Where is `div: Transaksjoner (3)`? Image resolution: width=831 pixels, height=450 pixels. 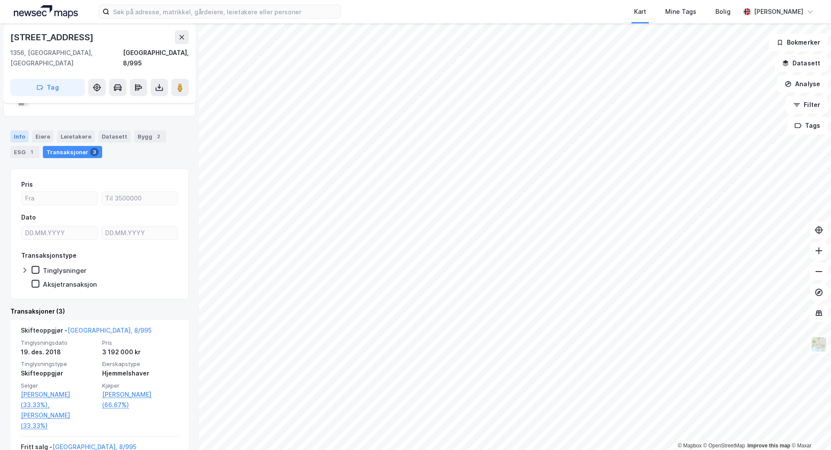
div: Transaksjoner (3) is located at coordinates (100, 311).